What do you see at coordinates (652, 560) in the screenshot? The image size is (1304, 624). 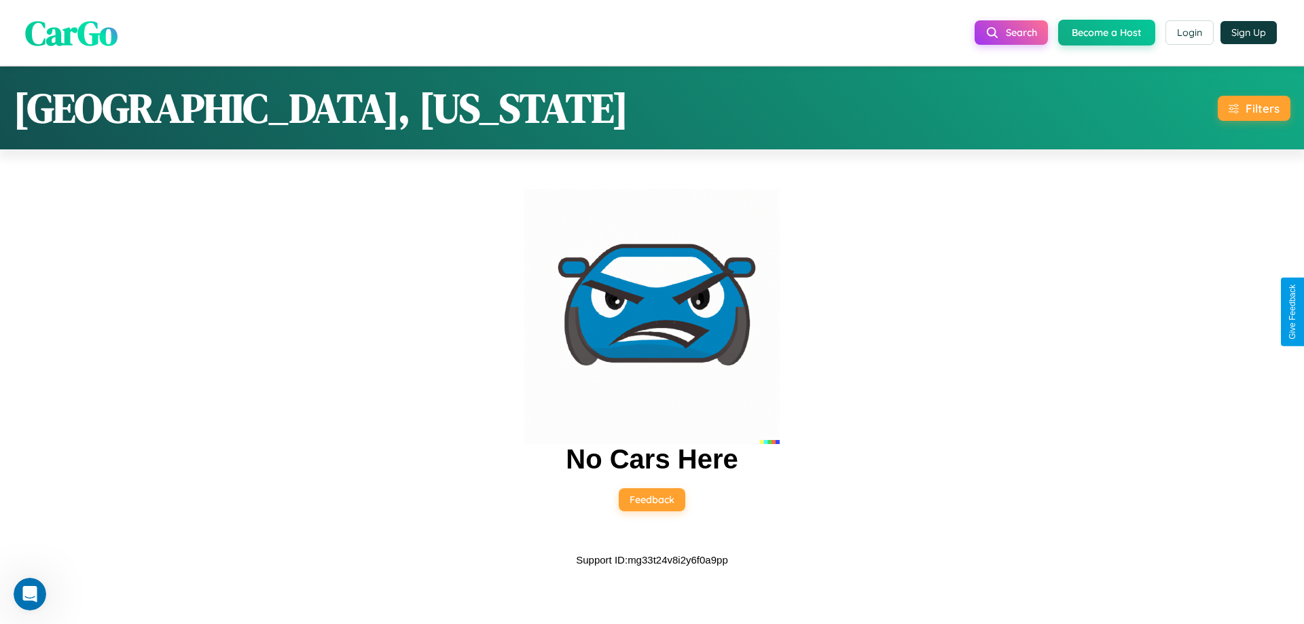 I see `p: Support ID: mg33t24v8i2y6f0a9pp` at bounding box center [652, 560].